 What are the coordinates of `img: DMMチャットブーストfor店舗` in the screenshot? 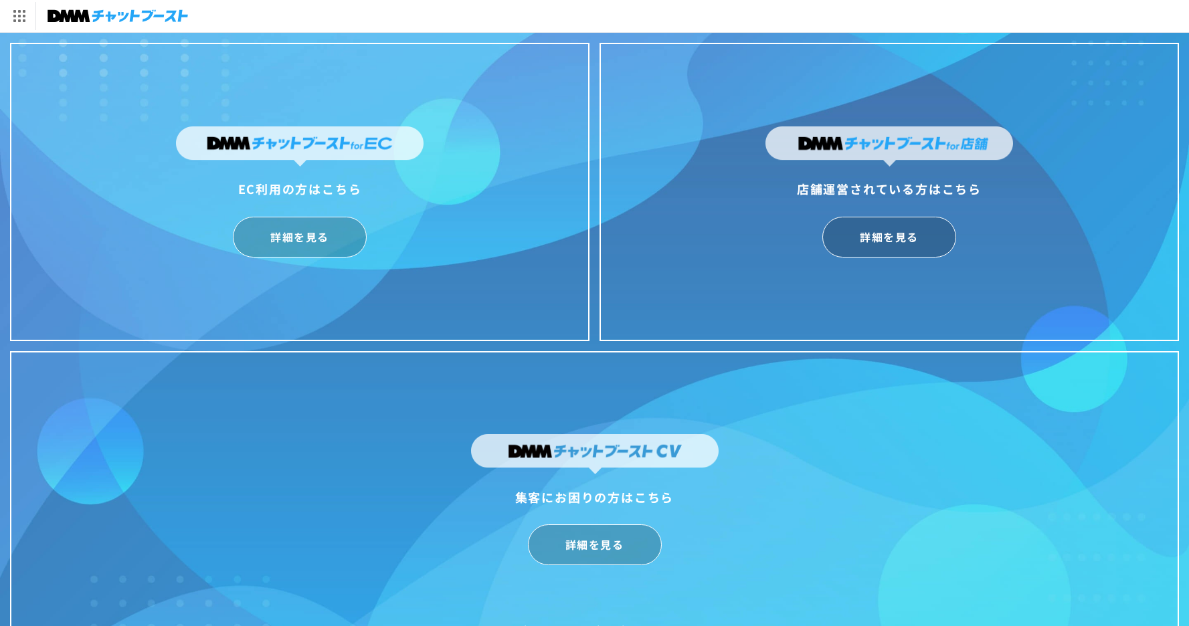 It's located at (889, 146).